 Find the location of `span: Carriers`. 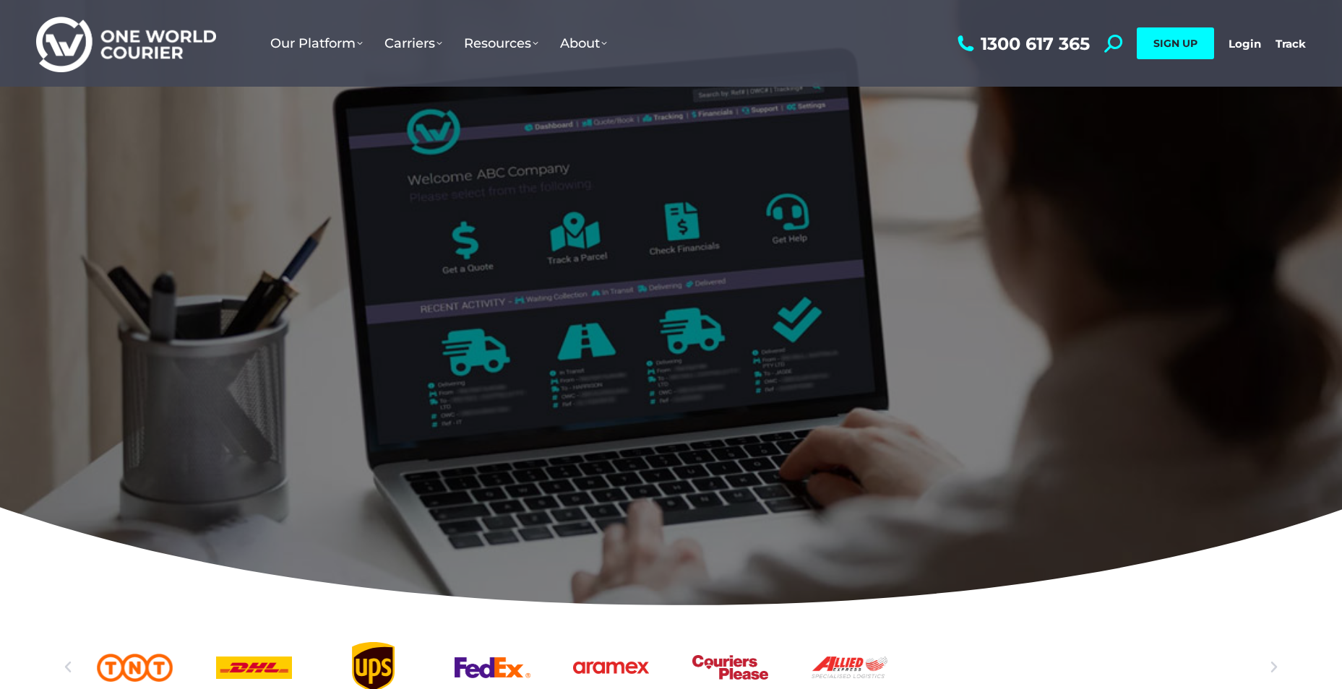

span: Carriers is located at coordinates (413, 43).